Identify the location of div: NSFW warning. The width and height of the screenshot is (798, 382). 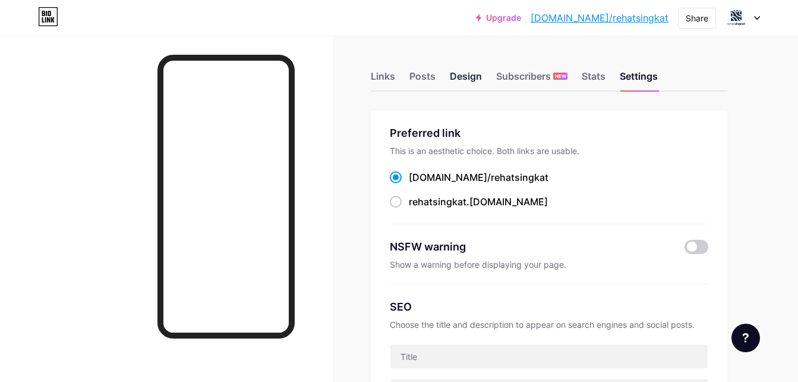
(529, 246).